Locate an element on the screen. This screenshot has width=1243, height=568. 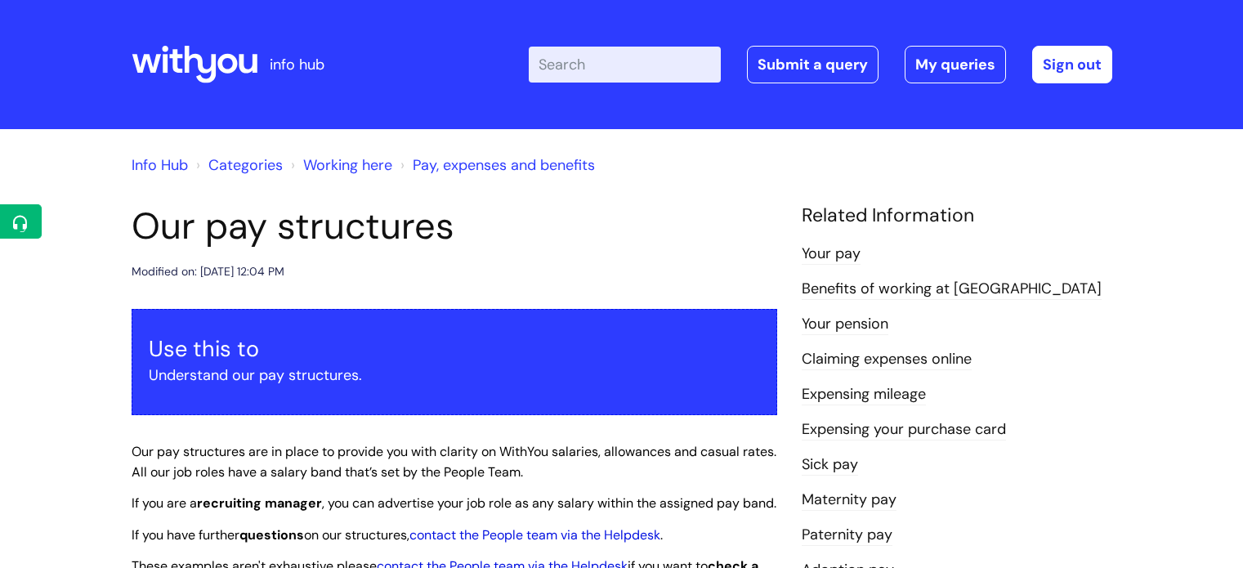
li: Working here is located at coordinates (339, 165).